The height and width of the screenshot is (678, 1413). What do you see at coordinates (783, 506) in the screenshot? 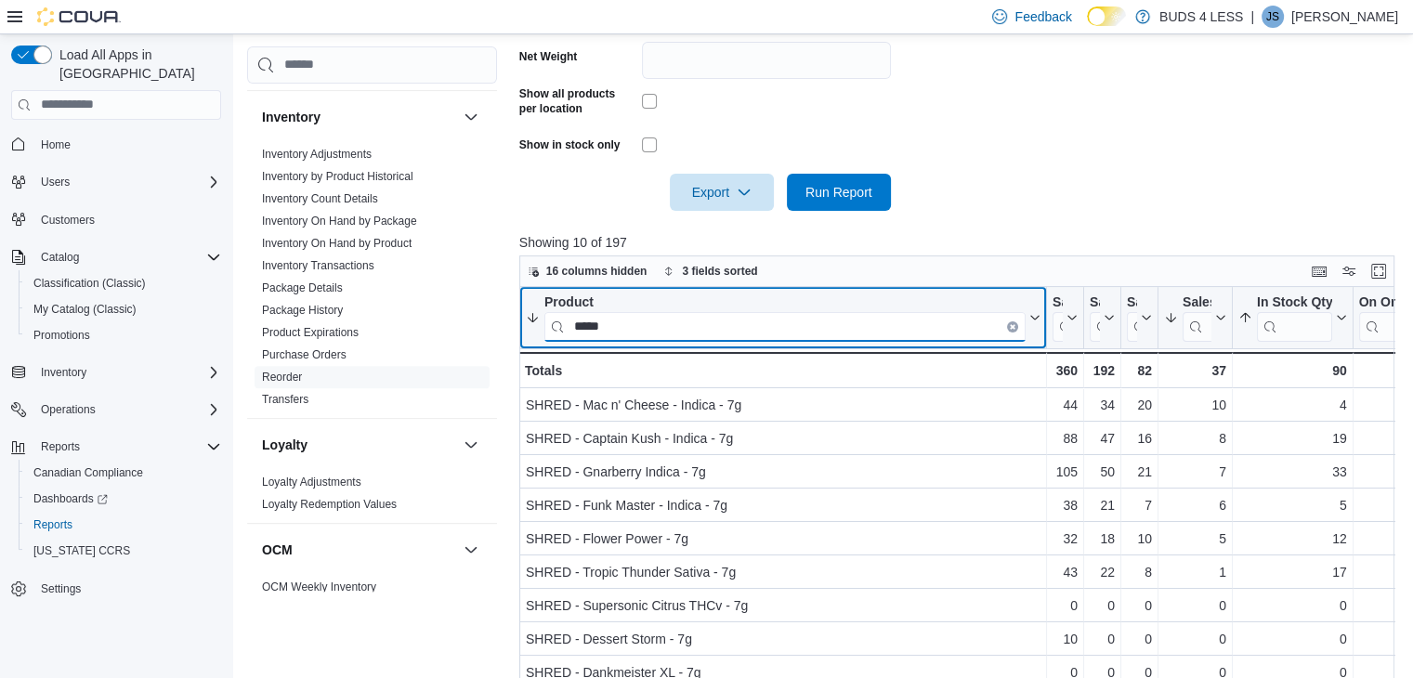
I see `div: SHRED - Funk Master - Indica - 7g` at bounding box center [783, 506].